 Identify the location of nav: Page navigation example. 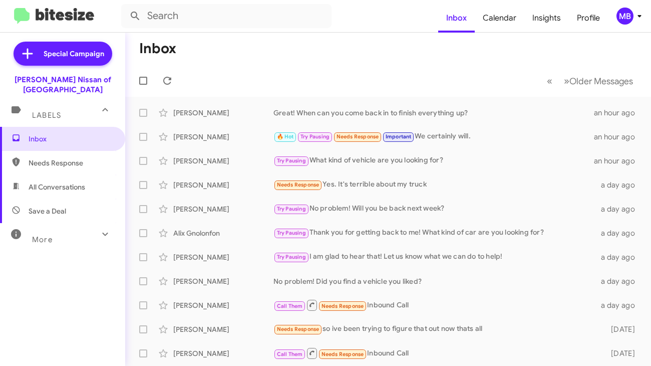
(590, 81).